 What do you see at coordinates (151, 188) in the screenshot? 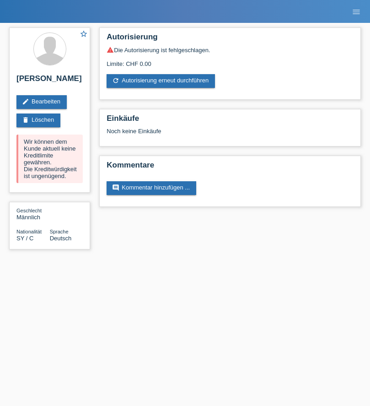
I see `a: commentKommentar hinzufügen ...` at bounding box center [151, 188].